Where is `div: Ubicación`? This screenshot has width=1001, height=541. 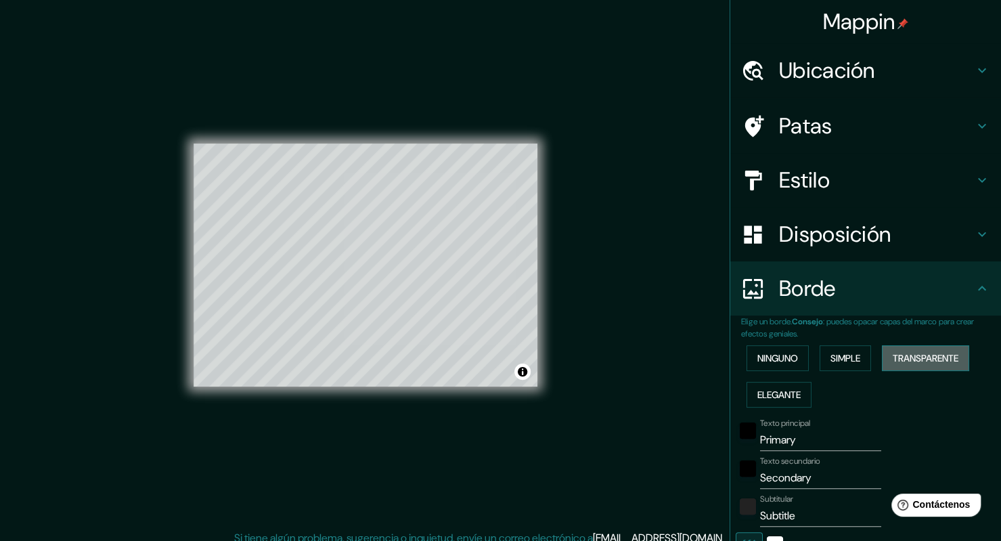
div: Ubicación is located at coordinates (866, 70).